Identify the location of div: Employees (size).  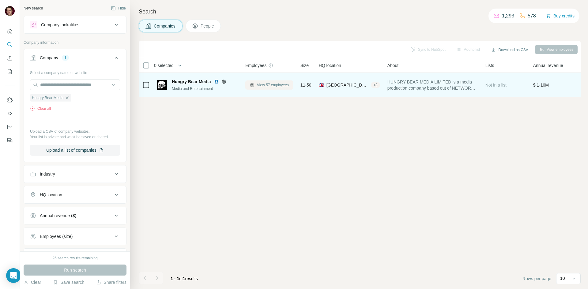
(56, 237).